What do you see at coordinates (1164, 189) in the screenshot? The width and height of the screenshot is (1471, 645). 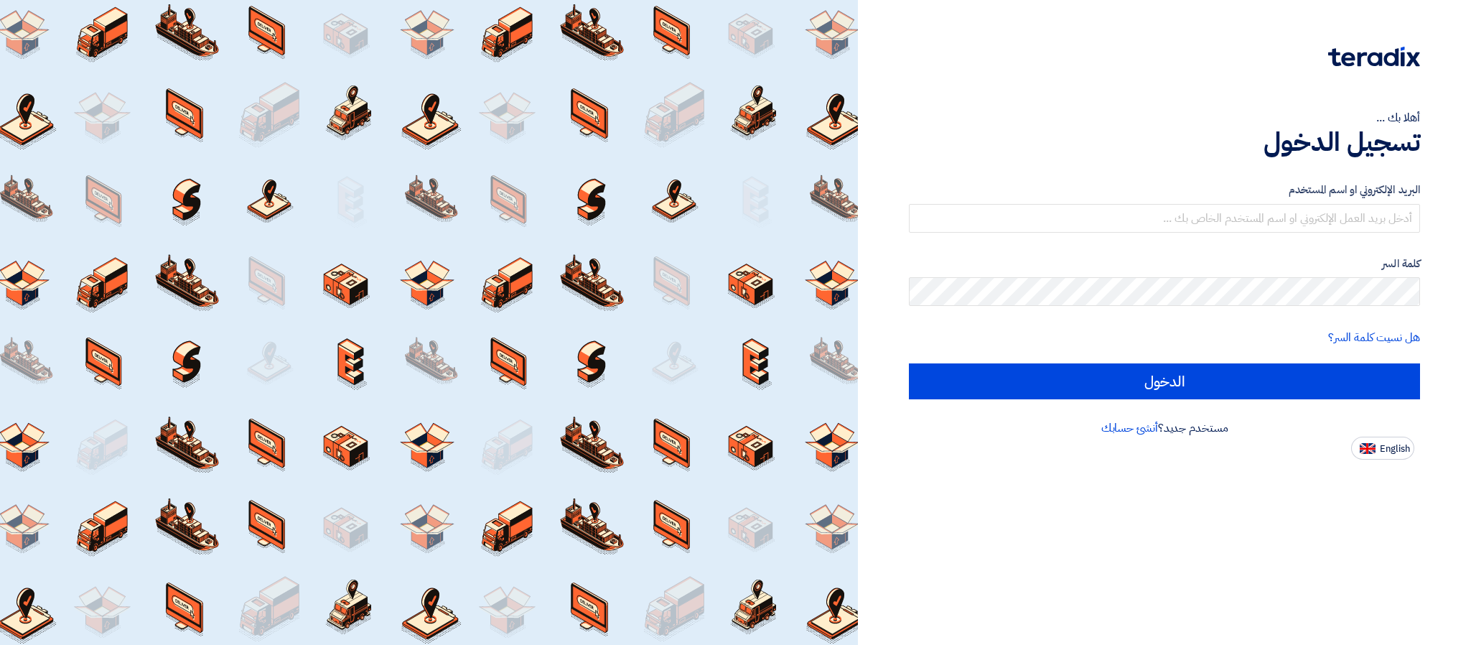 I see `label: البريد الإلكتروني او اسم المستخدم` at bounding box center [1164, 189].